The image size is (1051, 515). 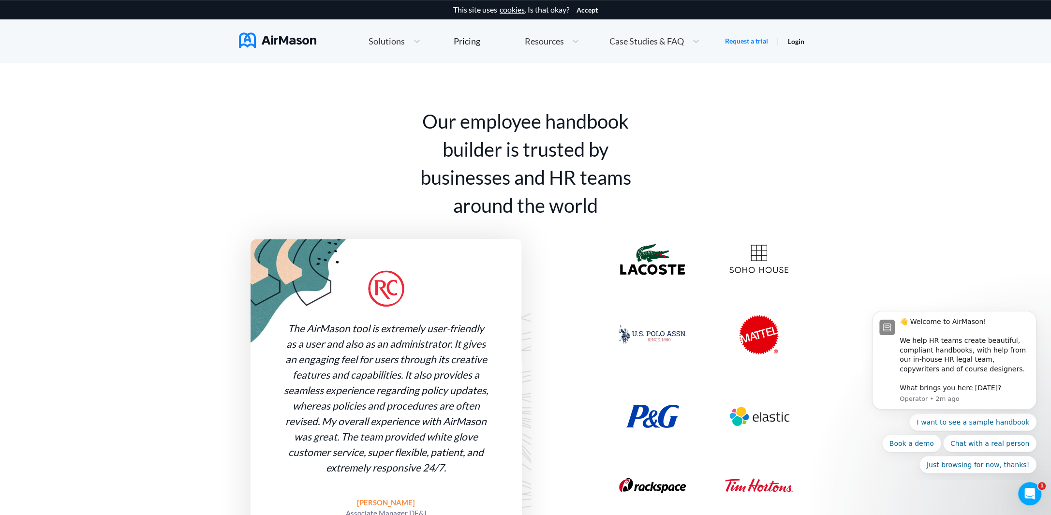 What do you see at coordinates (759, 417) in the screenshot?
I see `div: Elastic Employee Handbook` at bounding box center [759, 417].